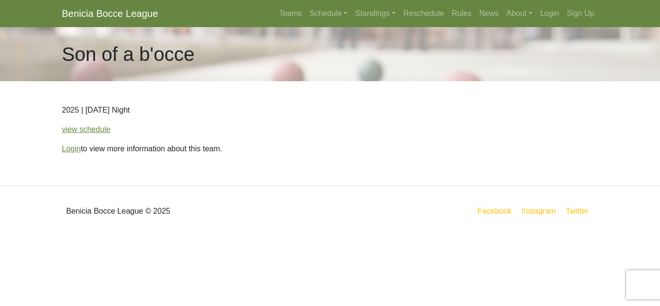 The width and height of the screenshot is (660, 306). Describe the element at coordinates (462, 14) in the screenshot. I see `a: Rules` at that location.